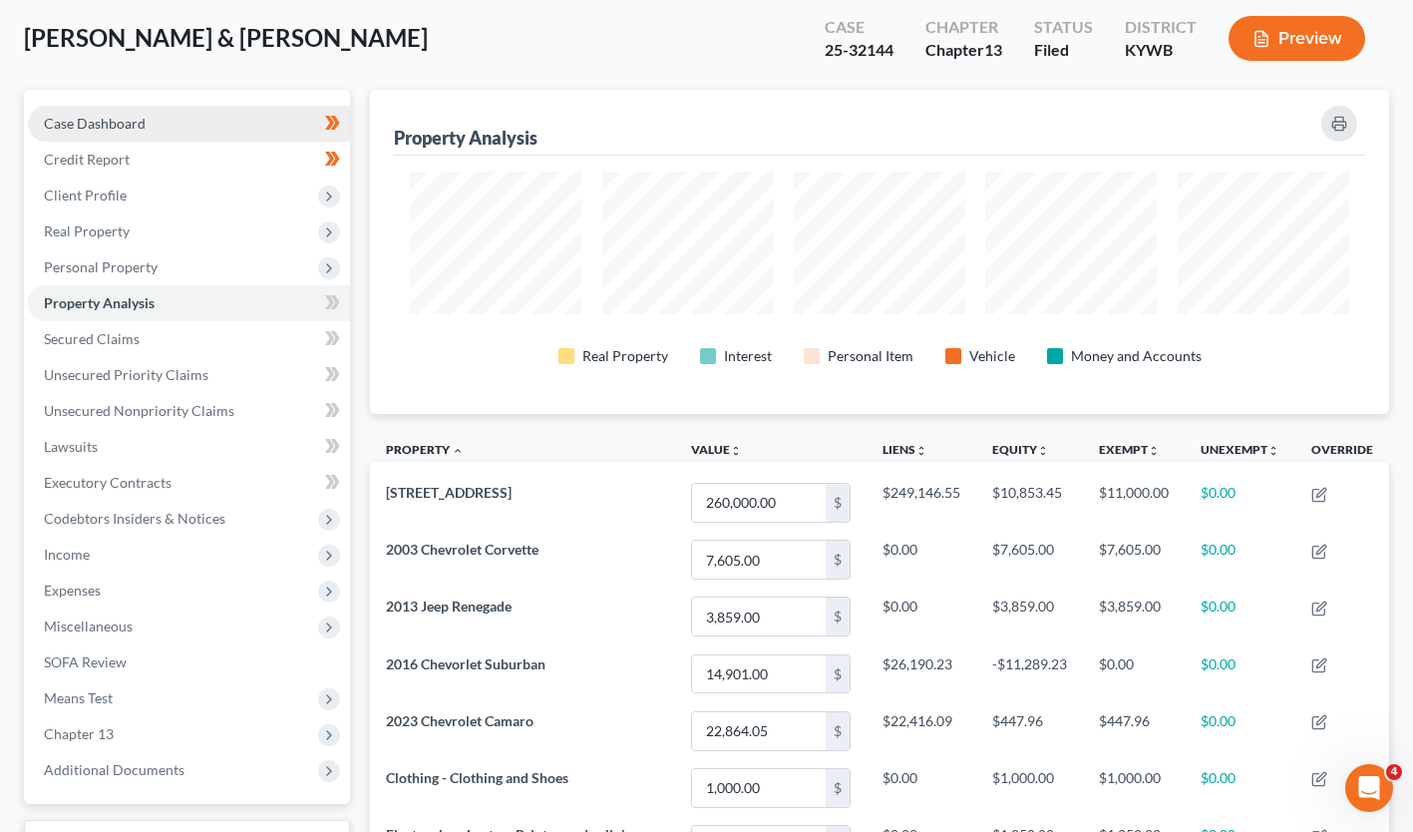 Image resolution: width=1413 pixels, height=832 pixels. Describe the element at coordinates (189, 339) in the screenshot. I see `a: Secured Claims` at that location.